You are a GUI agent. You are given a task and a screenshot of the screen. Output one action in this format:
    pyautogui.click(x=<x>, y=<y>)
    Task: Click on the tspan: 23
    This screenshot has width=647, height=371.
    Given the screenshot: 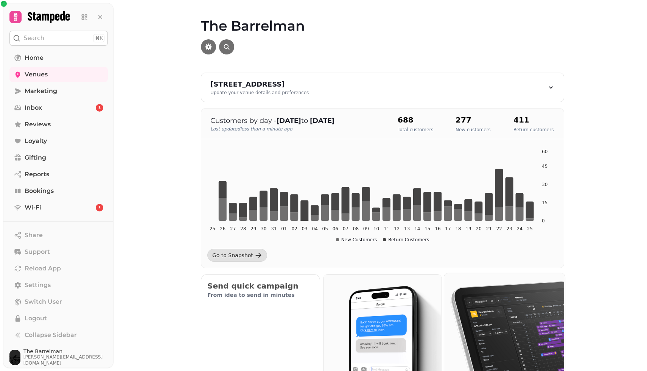 What is the action you would take?
    pyautogui.click(x=510, y=229)
    